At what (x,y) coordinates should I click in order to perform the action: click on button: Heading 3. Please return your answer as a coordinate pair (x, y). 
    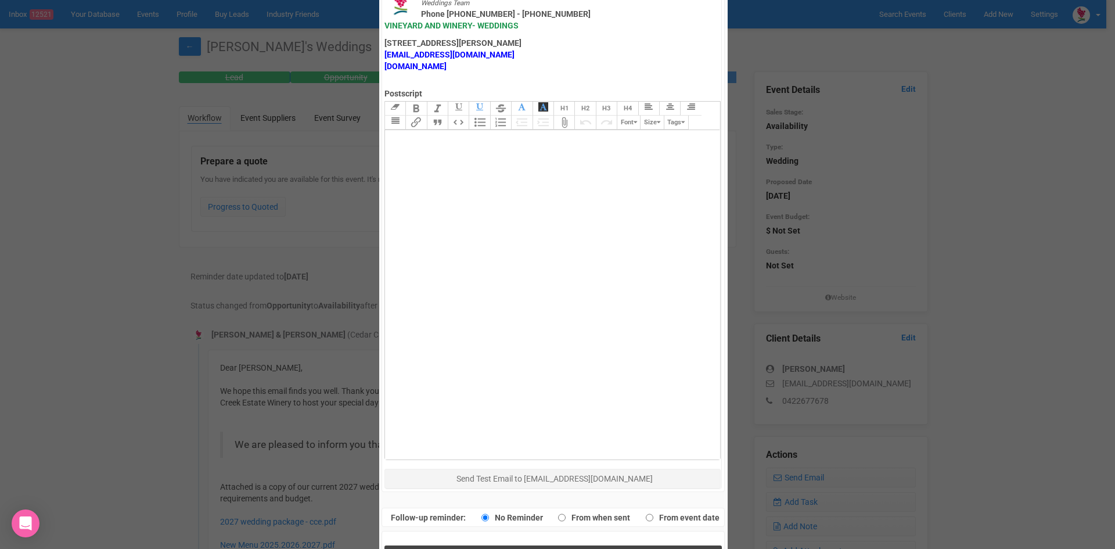
    Looking at the image, I should click on (606, 109).